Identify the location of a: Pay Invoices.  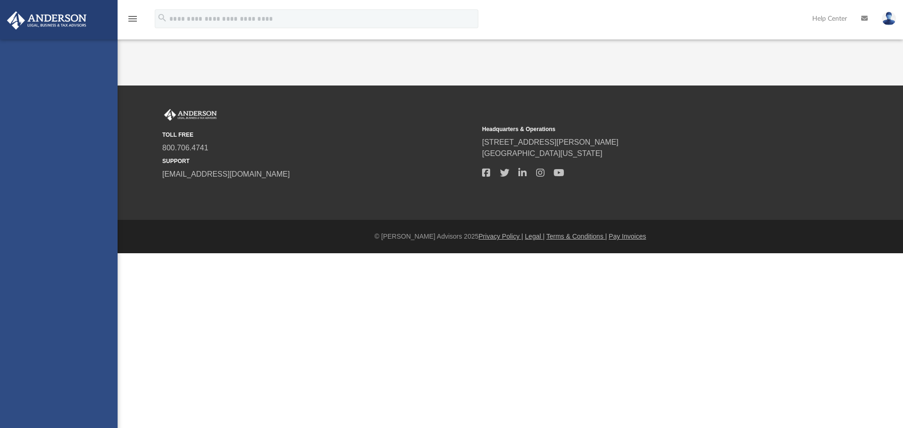
(627, 236).